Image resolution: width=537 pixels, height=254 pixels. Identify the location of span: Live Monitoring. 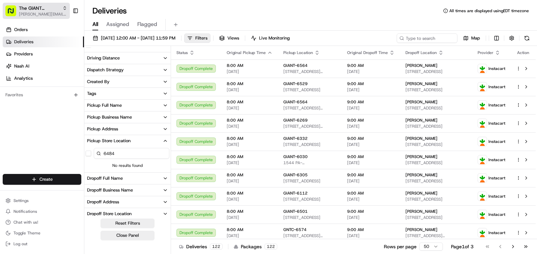
(274, 38).